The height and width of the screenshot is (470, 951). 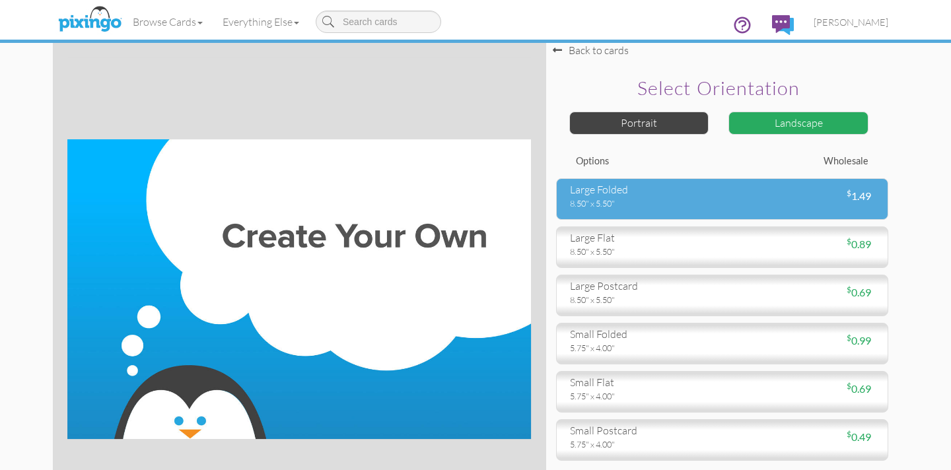 What do you see at coordinates (168, 22) in the screenshot?
I see `a: Browse Cards` at bounding box center [168, 22].